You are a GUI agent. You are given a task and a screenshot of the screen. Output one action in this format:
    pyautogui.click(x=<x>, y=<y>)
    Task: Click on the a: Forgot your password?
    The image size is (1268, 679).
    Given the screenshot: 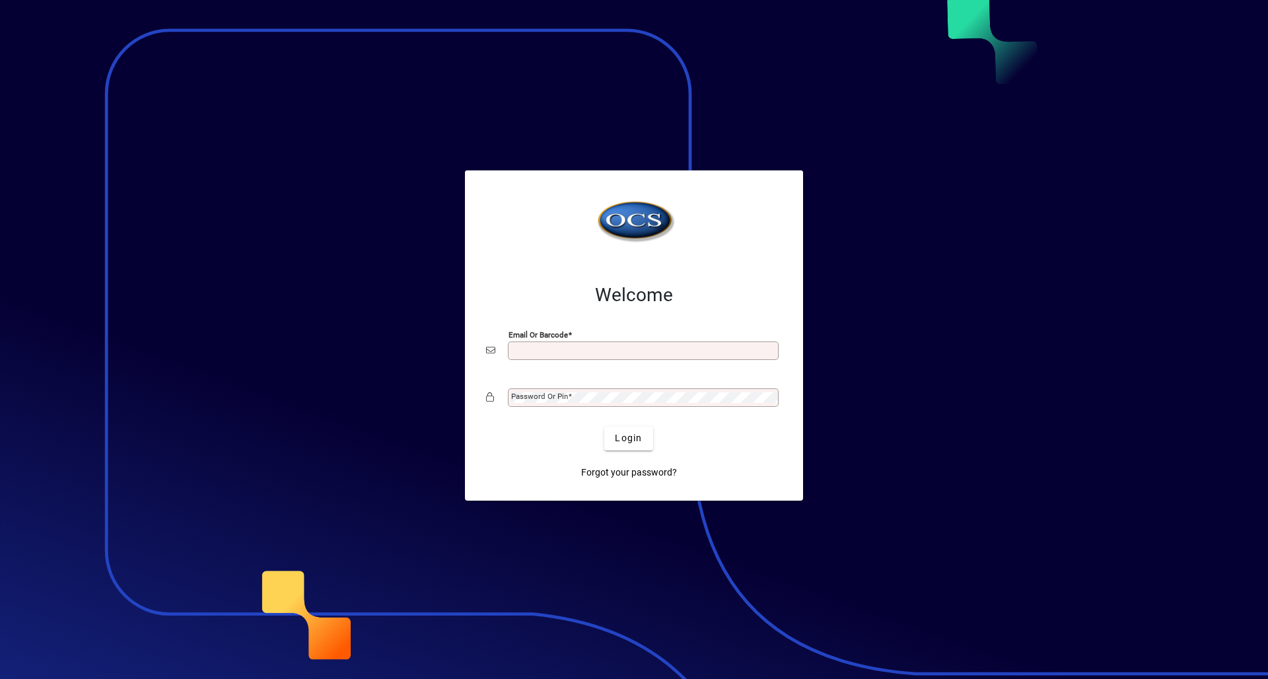 What is the action you would take?
    pyautogui.click(x=629, y=473)
    